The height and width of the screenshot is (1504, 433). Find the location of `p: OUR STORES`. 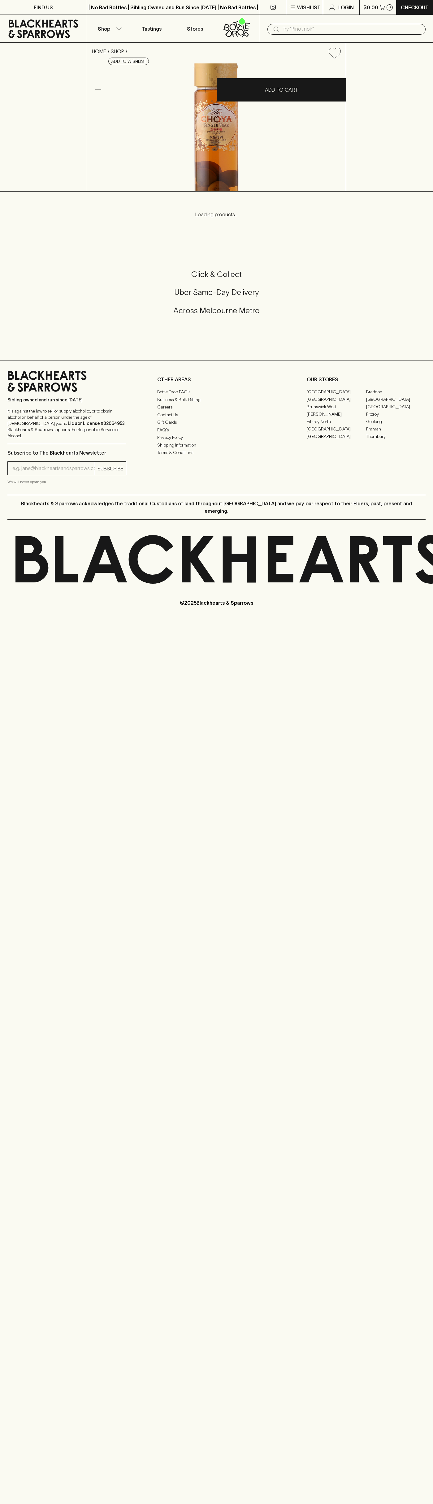

p: OUR STORES is located at coordinates (366, 379).